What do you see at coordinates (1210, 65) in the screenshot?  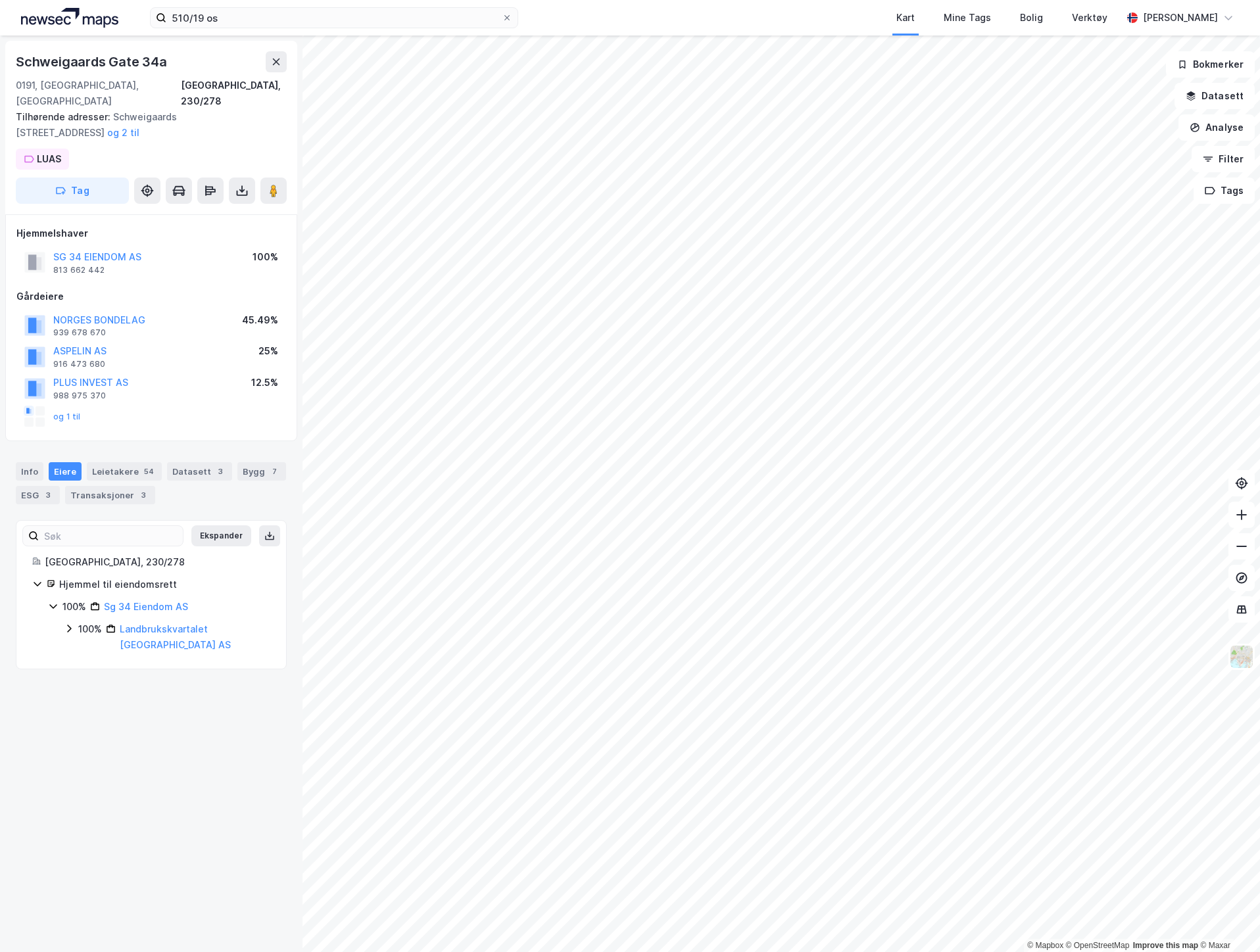 I see `button: Bokmerker` at bounding box center [1210, 65].